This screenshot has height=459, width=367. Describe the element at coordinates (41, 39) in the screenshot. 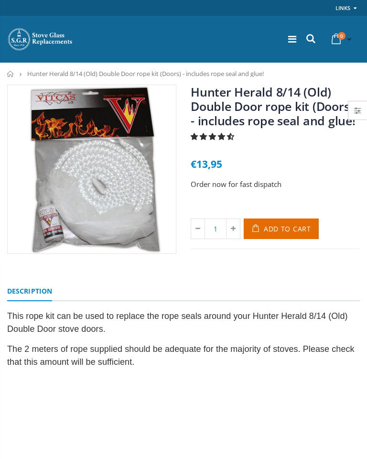

I see `img: Stove Glass Replacement` at that location.